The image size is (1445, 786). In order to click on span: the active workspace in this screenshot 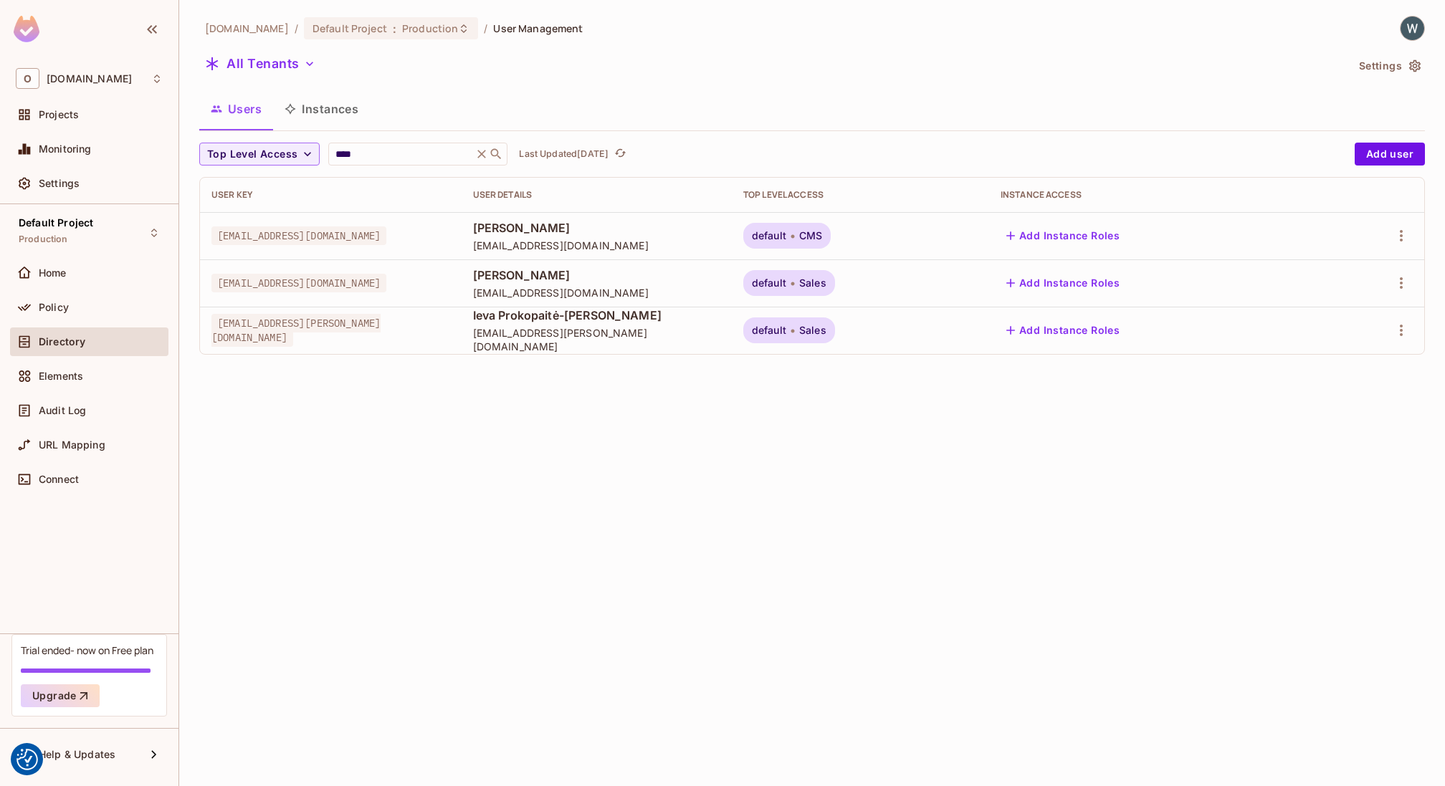, I will do `click(247, 28)`.